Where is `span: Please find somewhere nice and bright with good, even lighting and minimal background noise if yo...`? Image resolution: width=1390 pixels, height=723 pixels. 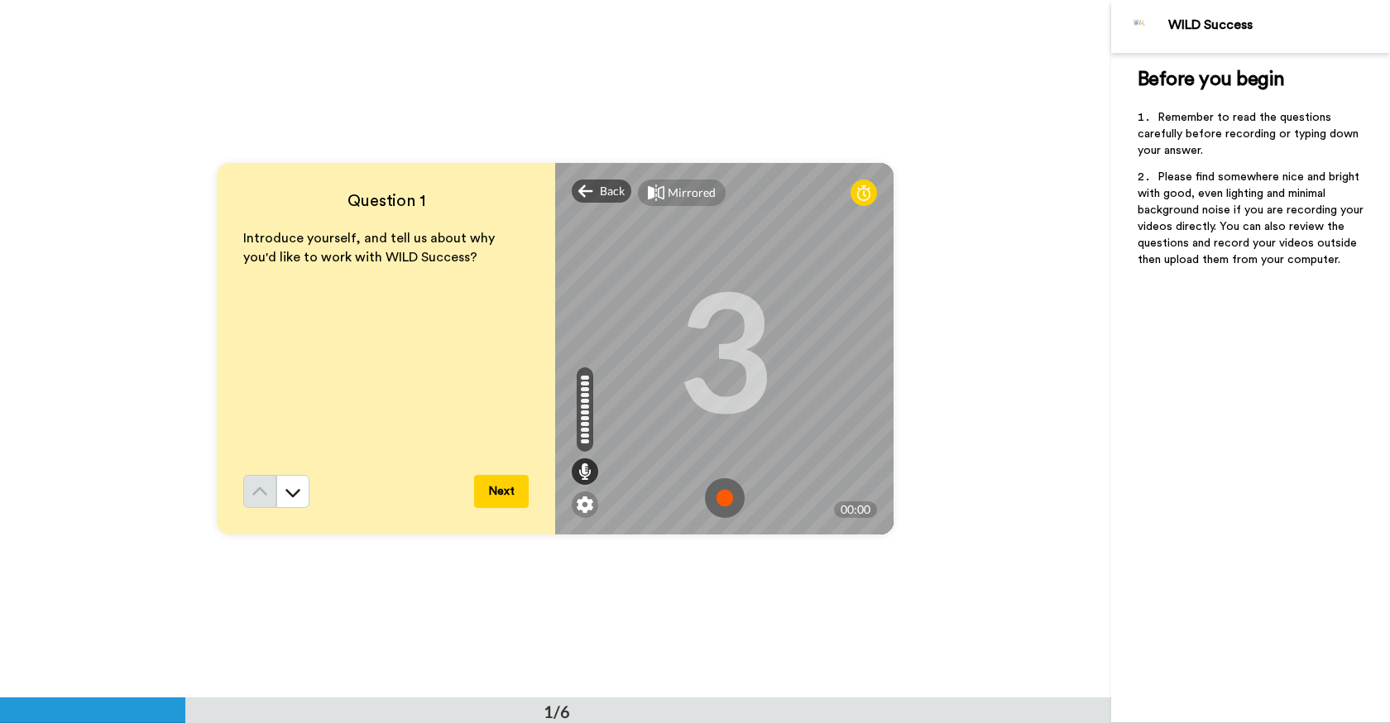
span: Please find somewhere nice and bright with good, even lighting and minimal background noise if yo... is located at coordinates (1252, 218).